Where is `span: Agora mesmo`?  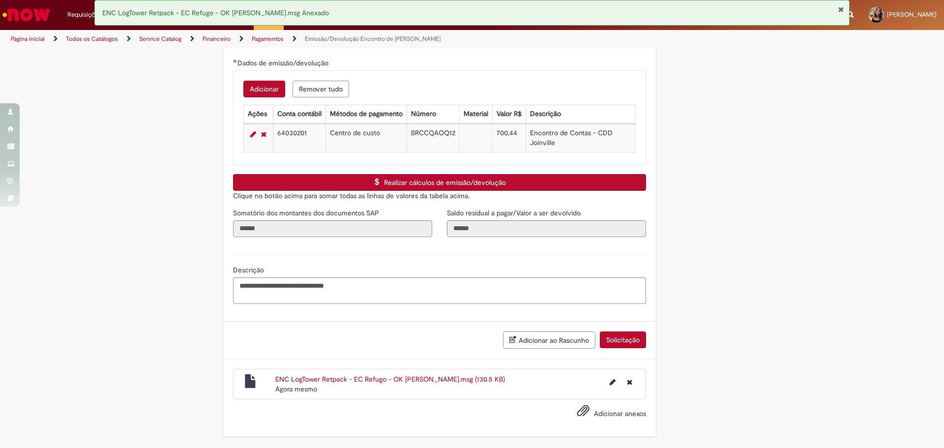
span: Agora mesmo is located at coordinates (296, 389).